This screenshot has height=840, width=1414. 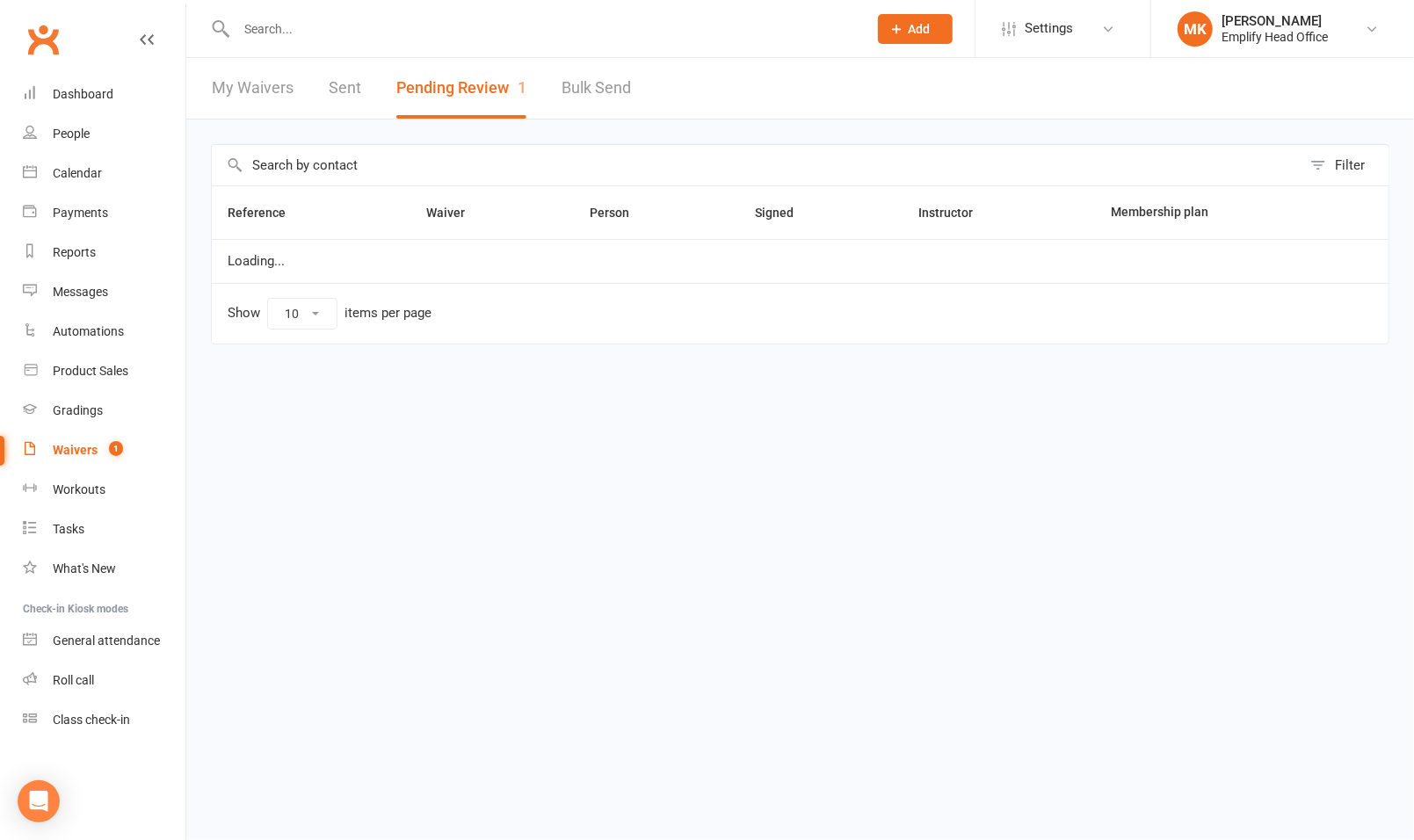 What do you see at coordinates (104, 173) in the screenshot?
I see `a: Calendar` at bounding box center [104, 173].